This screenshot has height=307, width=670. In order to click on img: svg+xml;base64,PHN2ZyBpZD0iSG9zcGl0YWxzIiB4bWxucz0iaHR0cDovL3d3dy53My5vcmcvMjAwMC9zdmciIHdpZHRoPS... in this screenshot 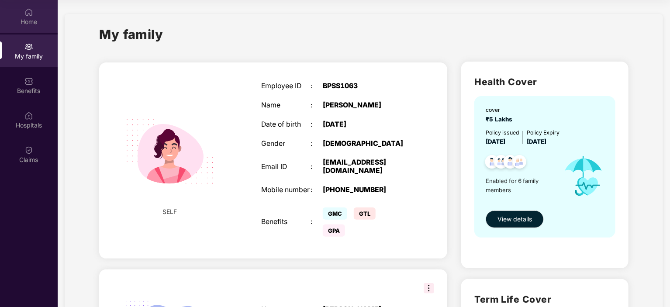, I will do `click(29, 116)`.